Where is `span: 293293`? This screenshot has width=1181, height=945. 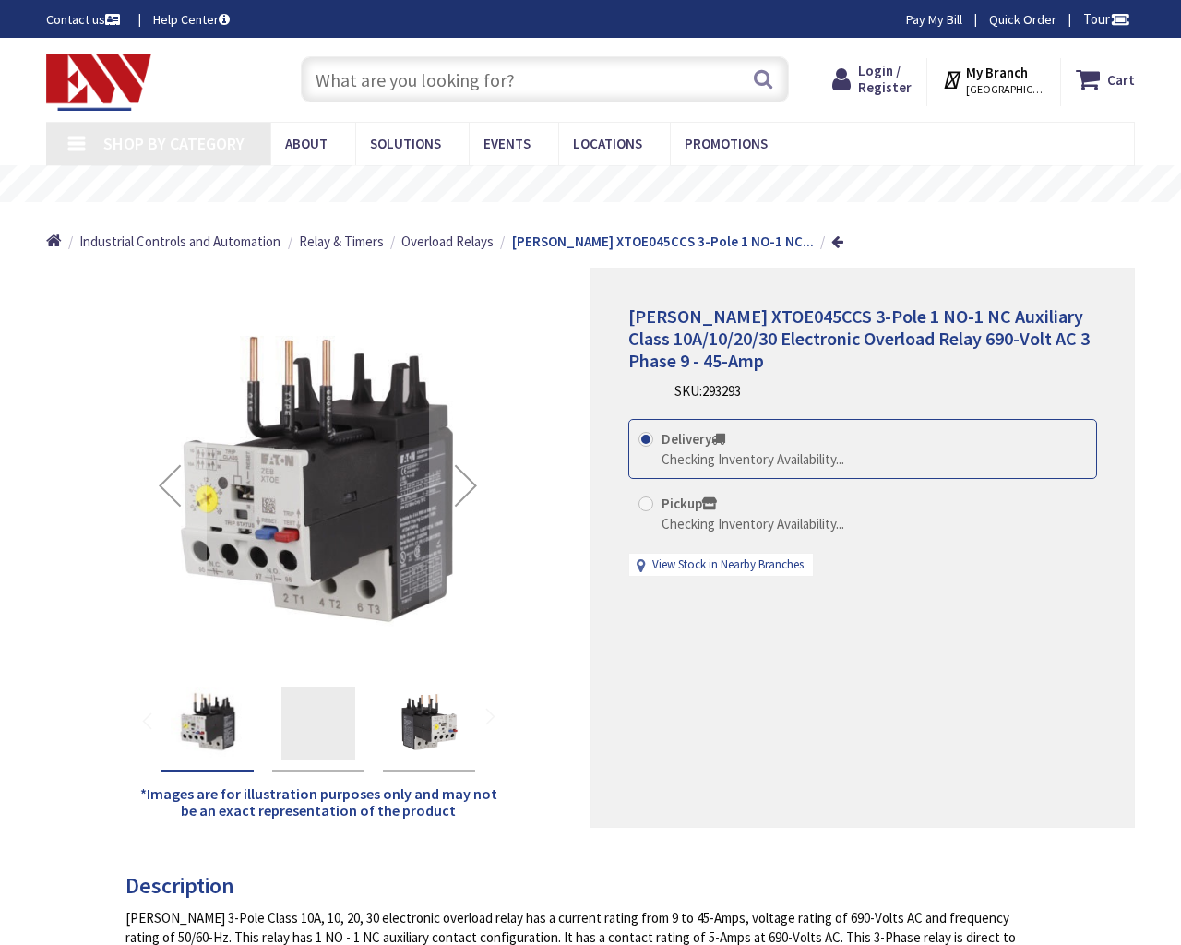 span: 293293 is located at coordinates (721, 390).